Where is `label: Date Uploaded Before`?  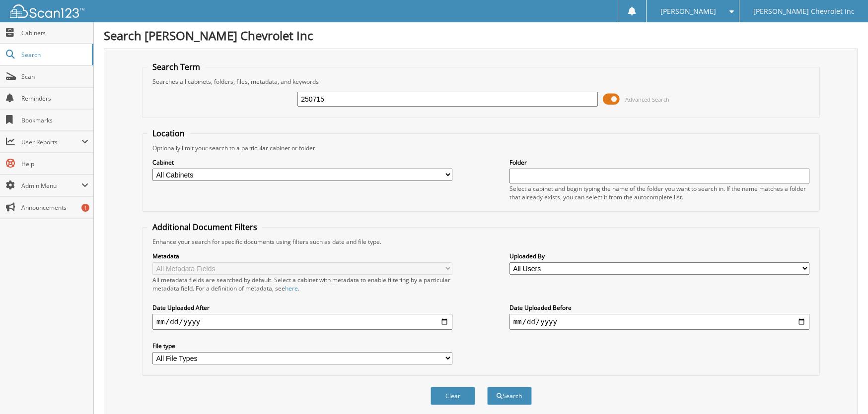 label: Date Uploaded Before is located at coordinates (659, 308).